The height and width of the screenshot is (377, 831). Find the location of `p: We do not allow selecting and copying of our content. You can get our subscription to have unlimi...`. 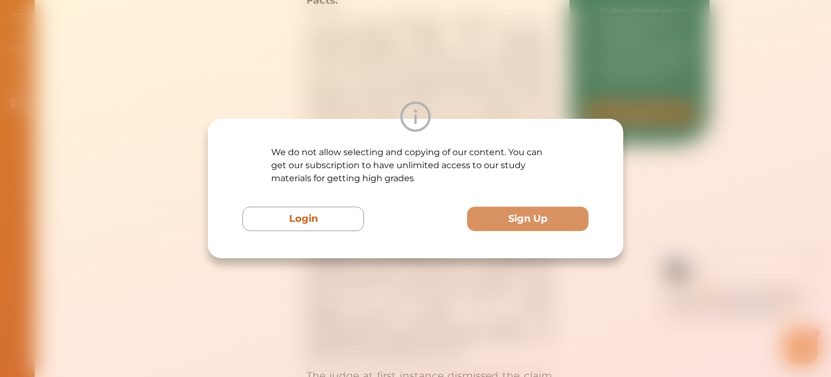

p: We do not allow selecting and copying of our content. You can get our subscription to have unlimi... is located at coordinates (416, 165).